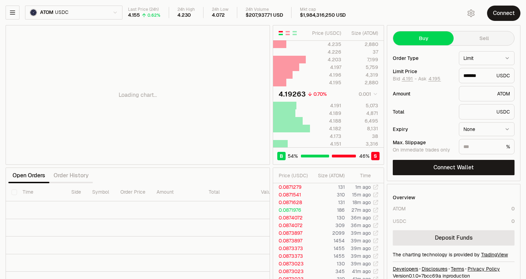 This screenshot has height=279, width=526. I want to click on div: On immediate trades only, so click(423, 150).